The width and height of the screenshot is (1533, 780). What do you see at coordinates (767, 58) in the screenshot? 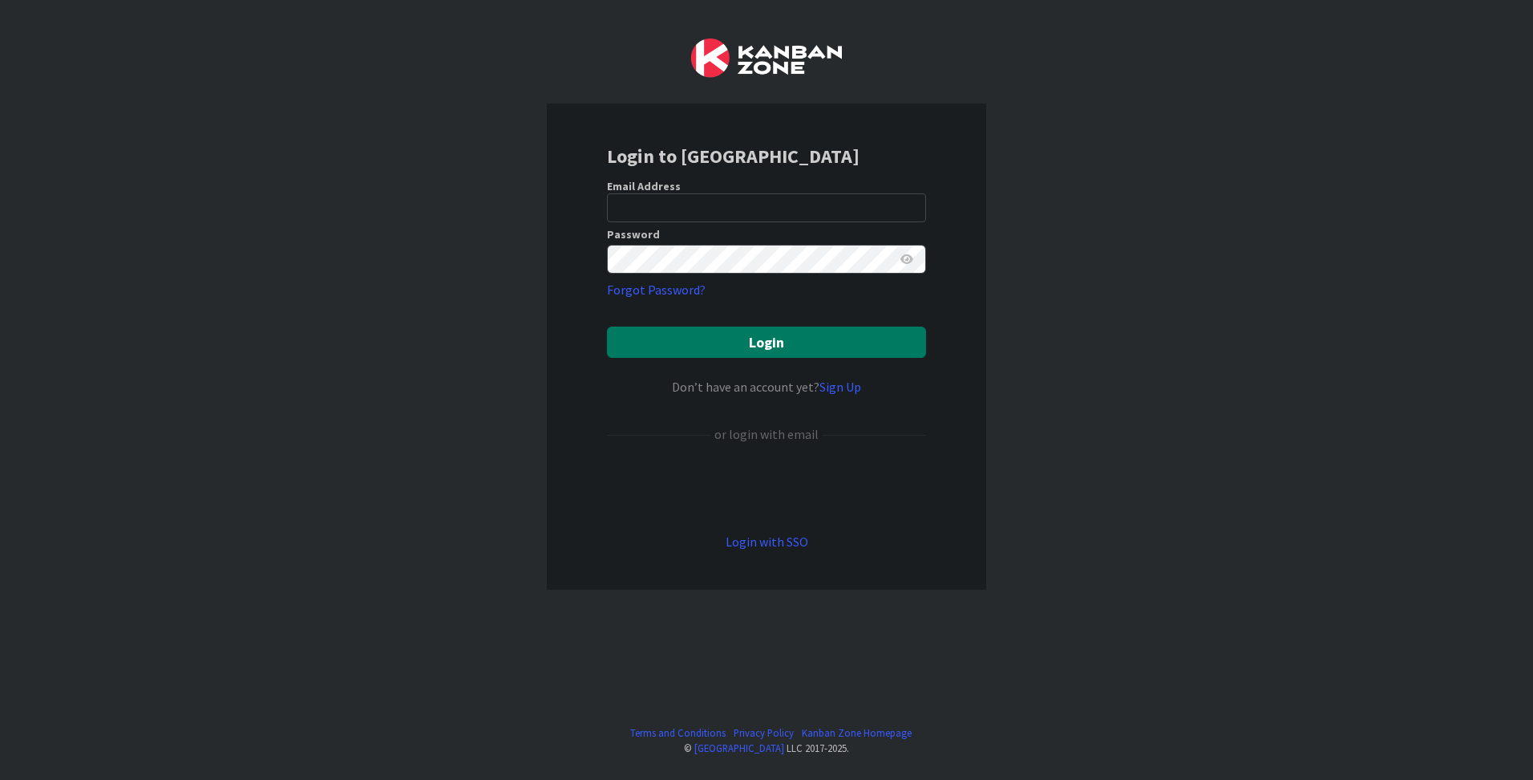
I see `img: Kanban Zone` at bounding box center [767, 58].